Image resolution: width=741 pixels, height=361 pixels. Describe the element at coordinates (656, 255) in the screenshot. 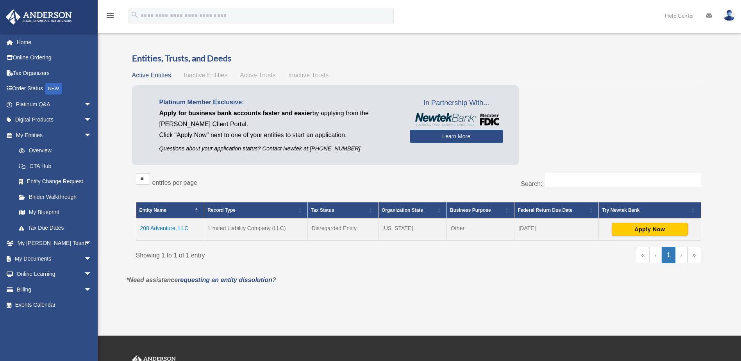

I see `a: Previous` at that location.